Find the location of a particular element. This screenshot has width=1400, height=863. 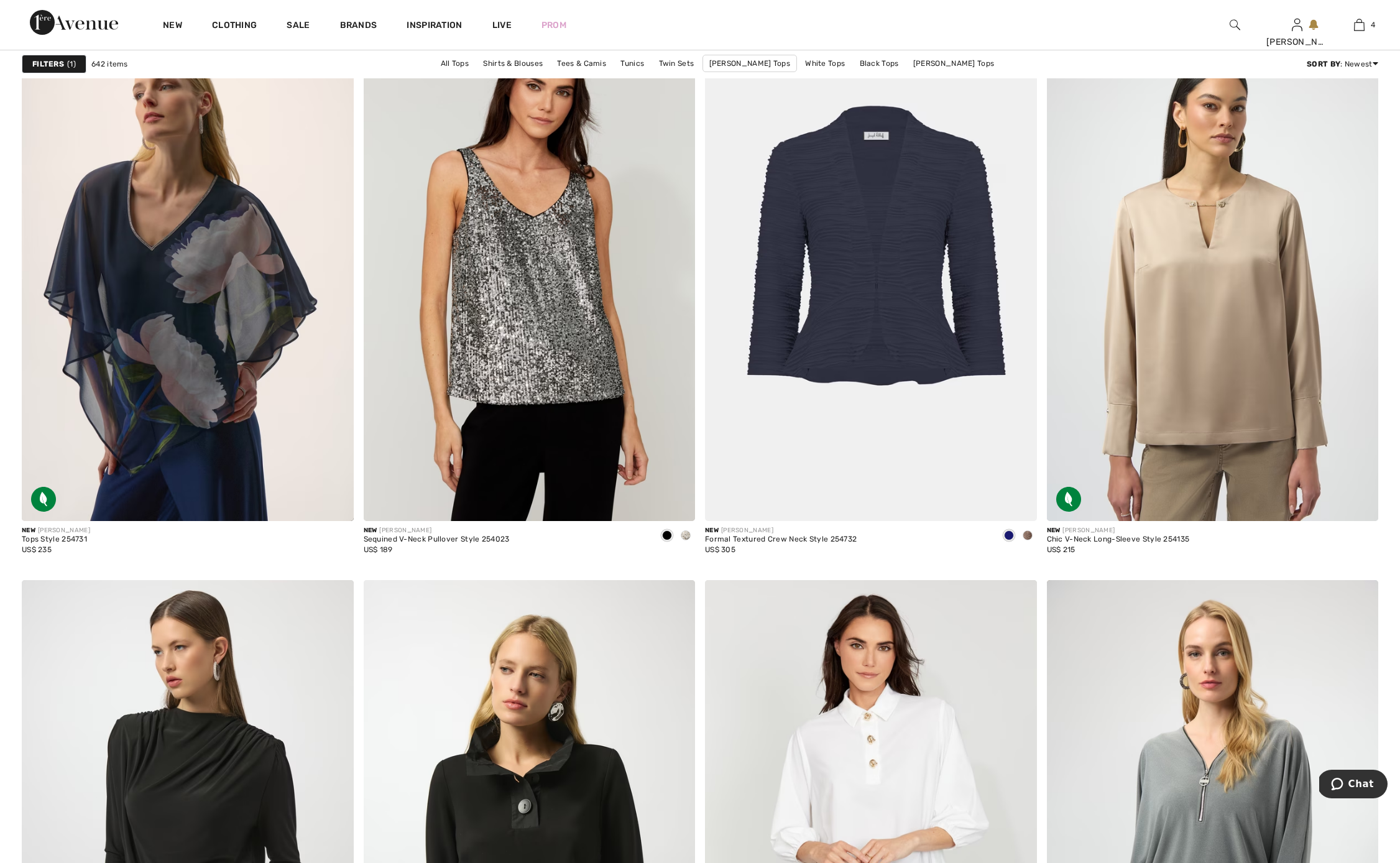

a: Brands is located at coordinates (358, 26).